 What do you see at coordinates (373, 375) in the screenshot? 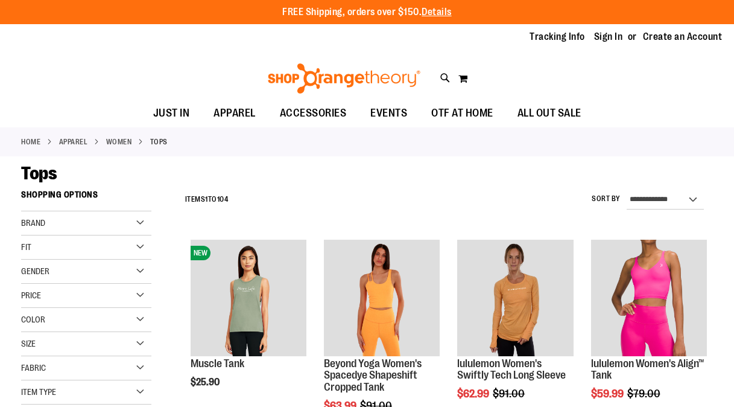
I see `a: Beyond Yoga Women's Spacedye Shapeshift Cropped Tank` at bounding box center [373, 375].